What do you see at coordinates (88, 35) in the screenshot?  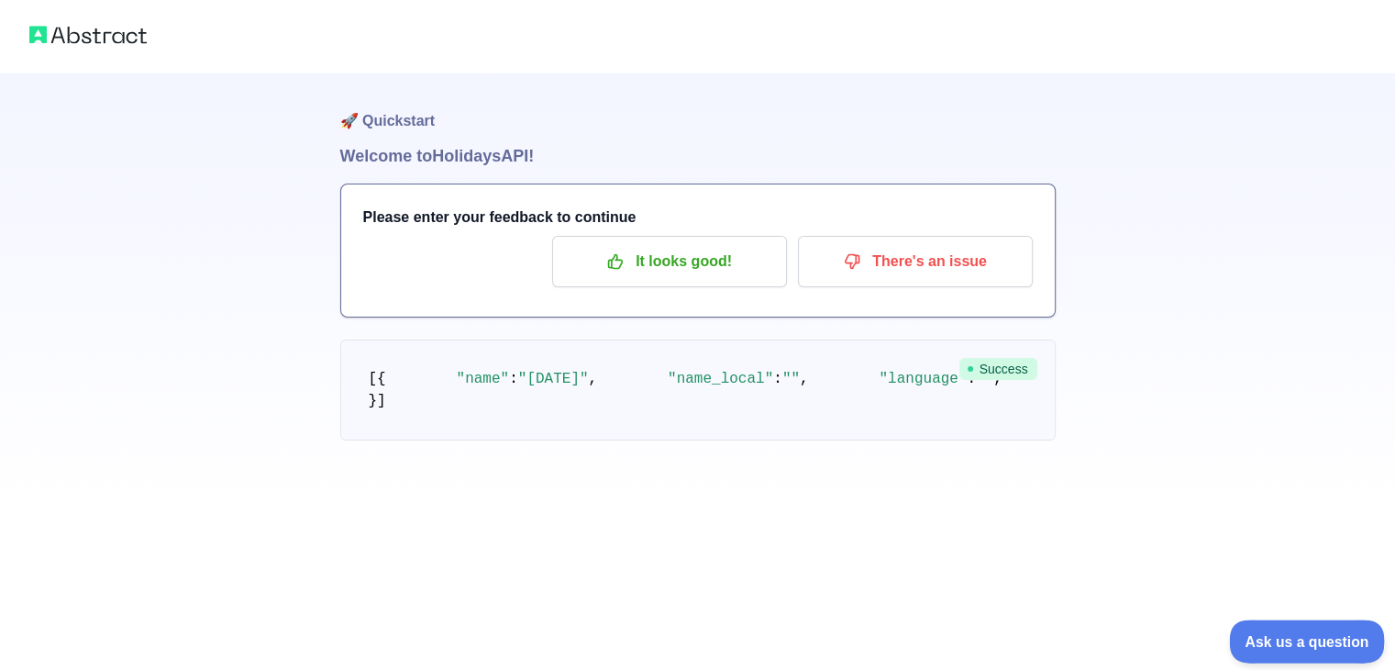 I see `img: Abstract logo` at bounding box center [88, 35].